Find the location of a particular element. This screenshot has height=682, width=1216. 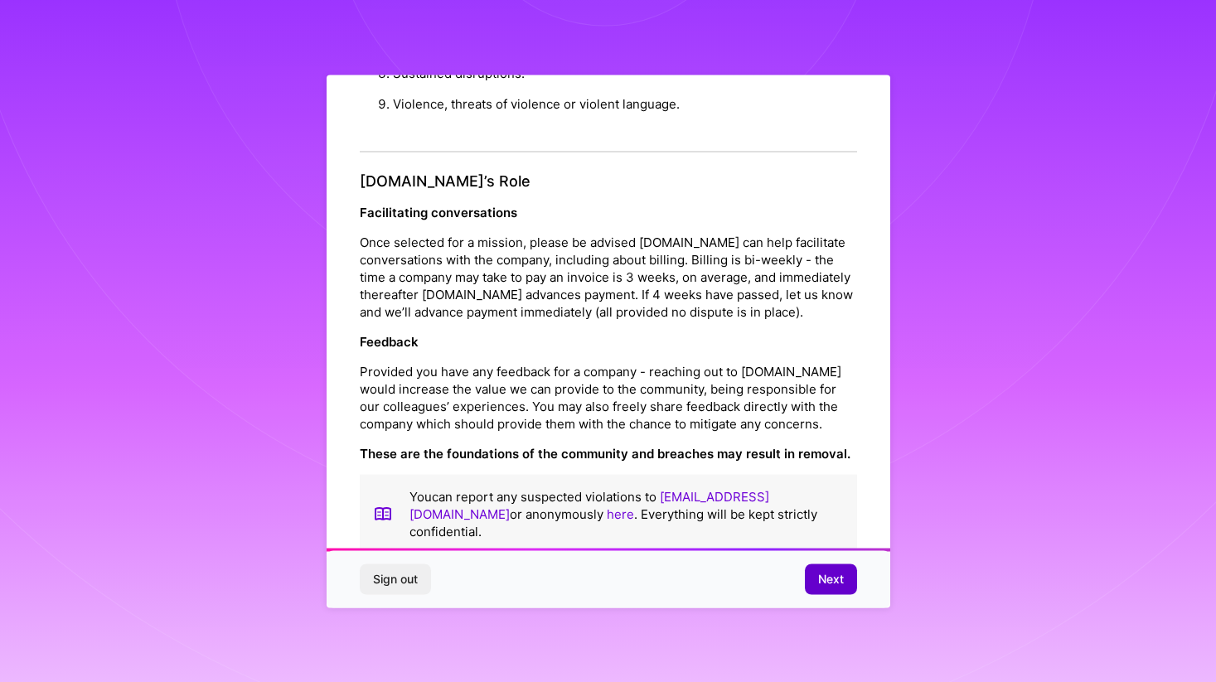

span: Next is located at coordinates (830, 579).